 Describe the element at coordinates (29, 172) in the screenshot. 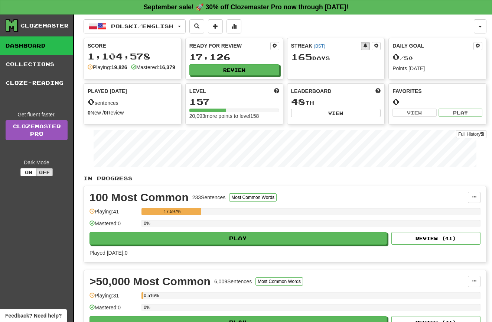

I see `button: On` at that location.